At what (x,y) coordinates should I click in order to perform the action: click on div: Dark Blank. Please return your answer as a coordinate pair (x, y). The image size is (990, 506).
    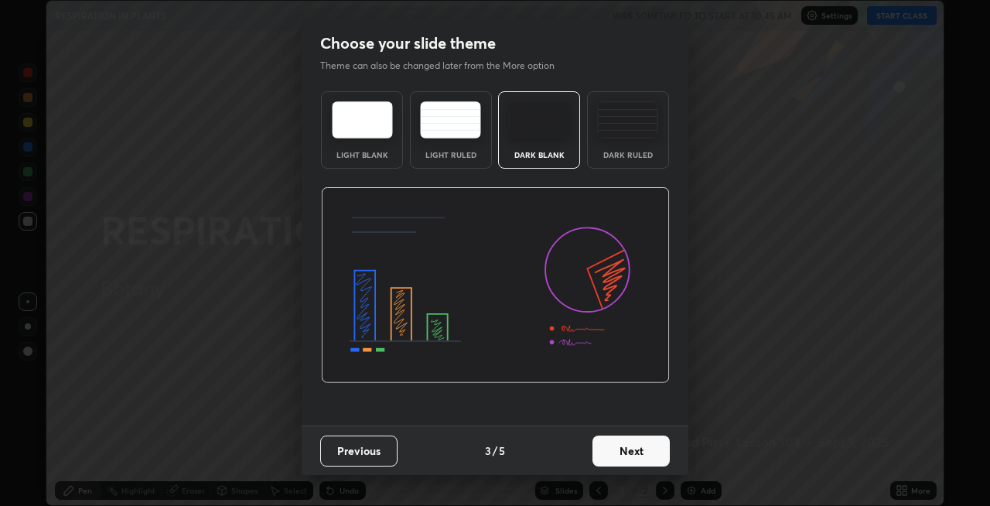
    Looking at the image, I should click on (539, 155).